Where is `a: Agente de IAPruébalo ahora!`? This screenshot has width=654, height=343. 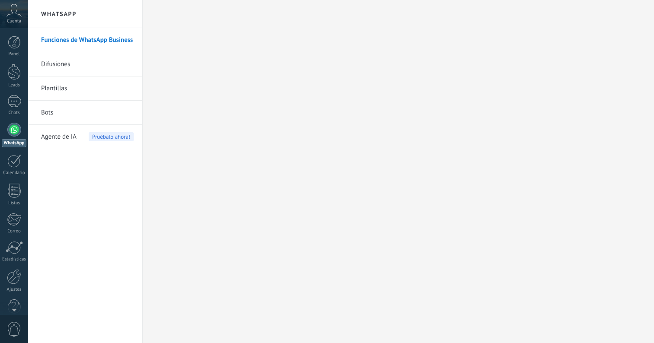
a: Agente de IAPruébalo ahora! is located at coordinates (87, 137).